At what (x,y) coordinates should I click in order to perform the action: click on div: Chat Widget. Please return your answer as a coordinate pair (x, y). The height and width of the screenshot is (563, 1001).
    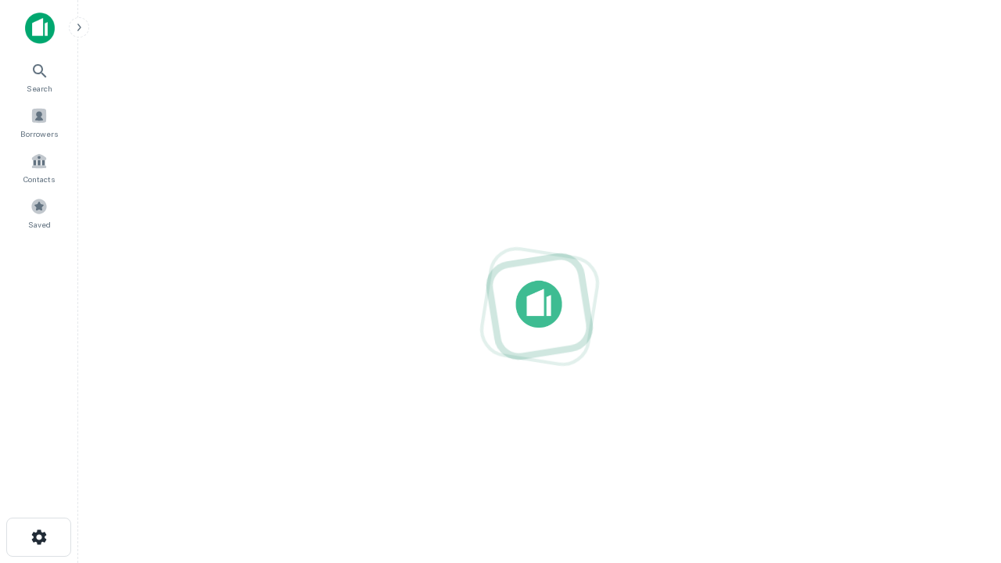
    Looking at the image, I should click on (962, 476).